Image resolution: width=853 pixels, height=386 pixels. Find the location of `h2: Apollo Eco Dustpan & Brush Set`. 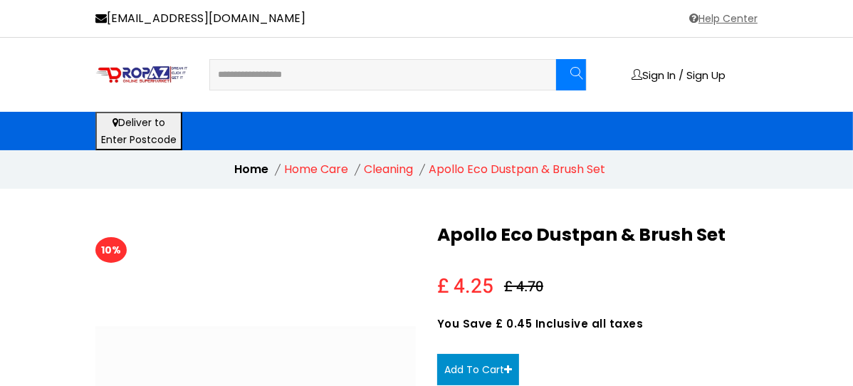

h2: Apollo Eco Dustpan & Brush Set is located at coordinates (597, 235).